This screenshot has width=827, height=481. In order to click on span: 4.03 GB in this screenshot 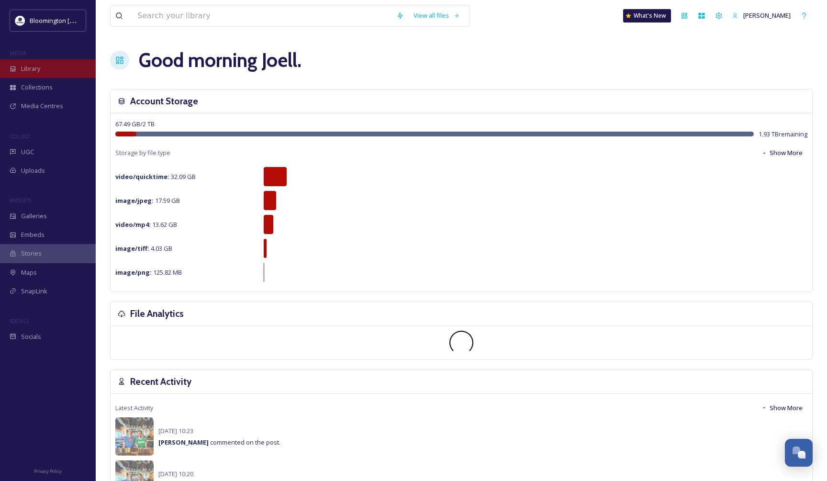, I will do `click(144, 248)`.